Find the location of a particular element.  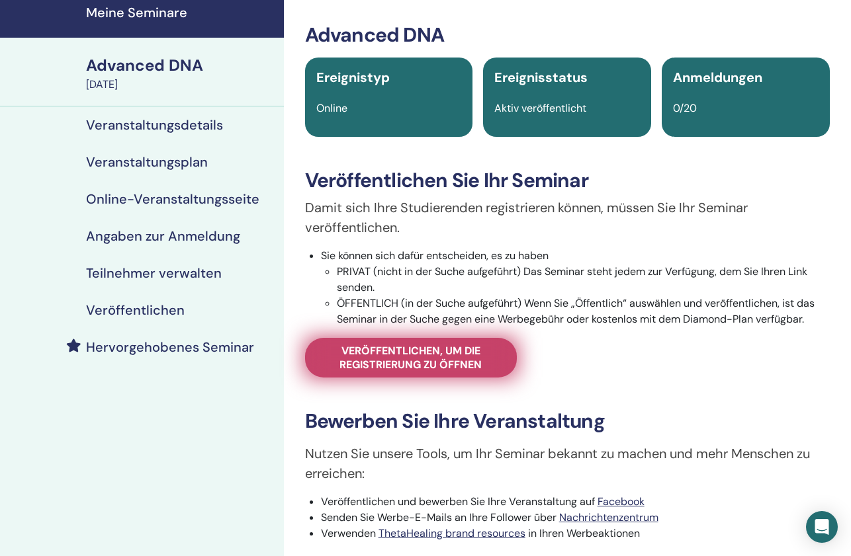

div: Advanced DNA is located at coordinates (181, 65).